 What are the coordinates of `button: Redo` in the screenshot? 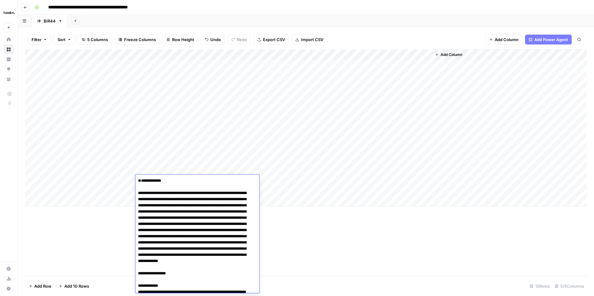 It's located at (239, 40).